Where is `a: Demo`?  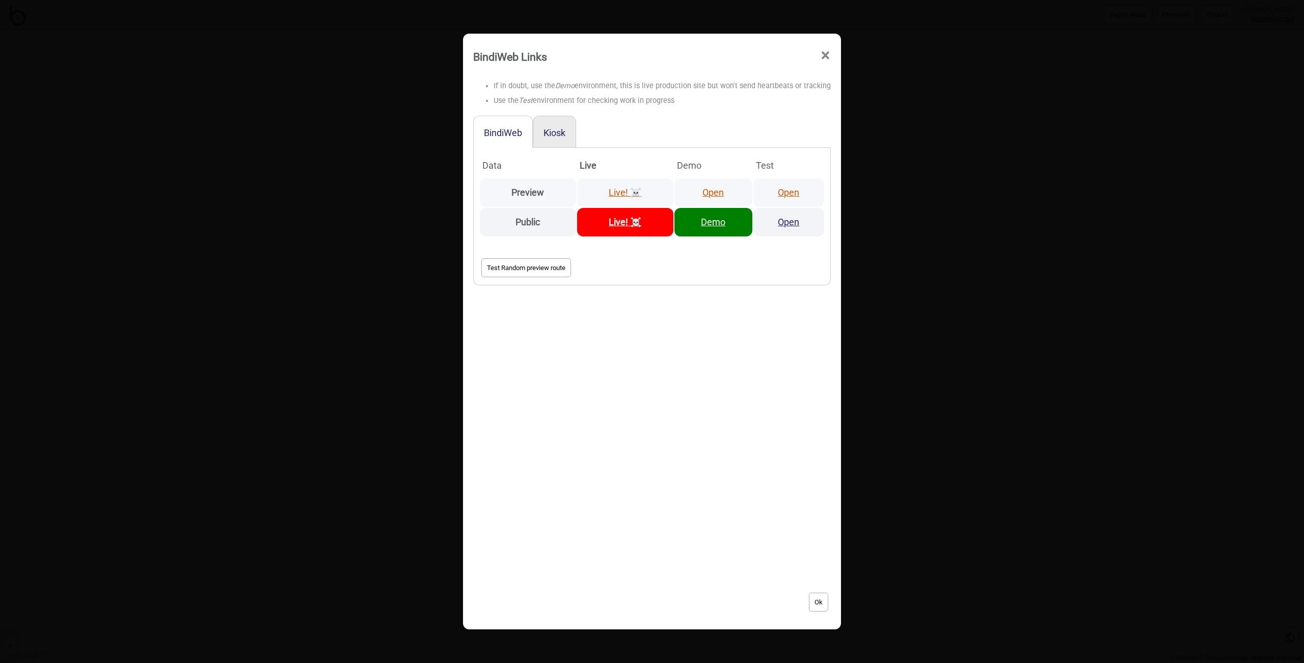 a: Demo is located at coordinates (713, 222).